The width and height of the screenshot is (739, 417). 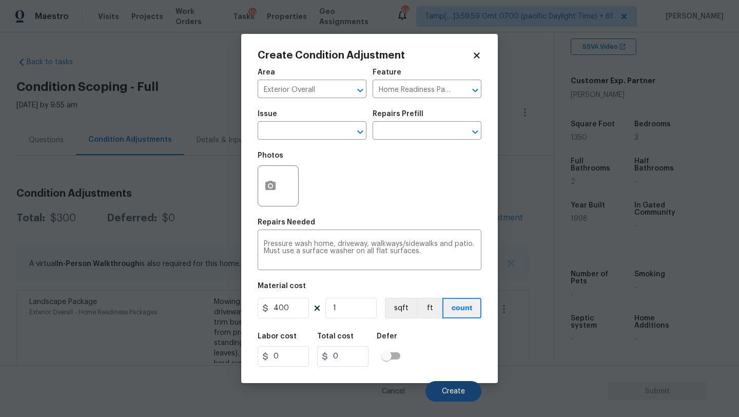 I want to click on button: Cancel, so click(x=393, y=391).